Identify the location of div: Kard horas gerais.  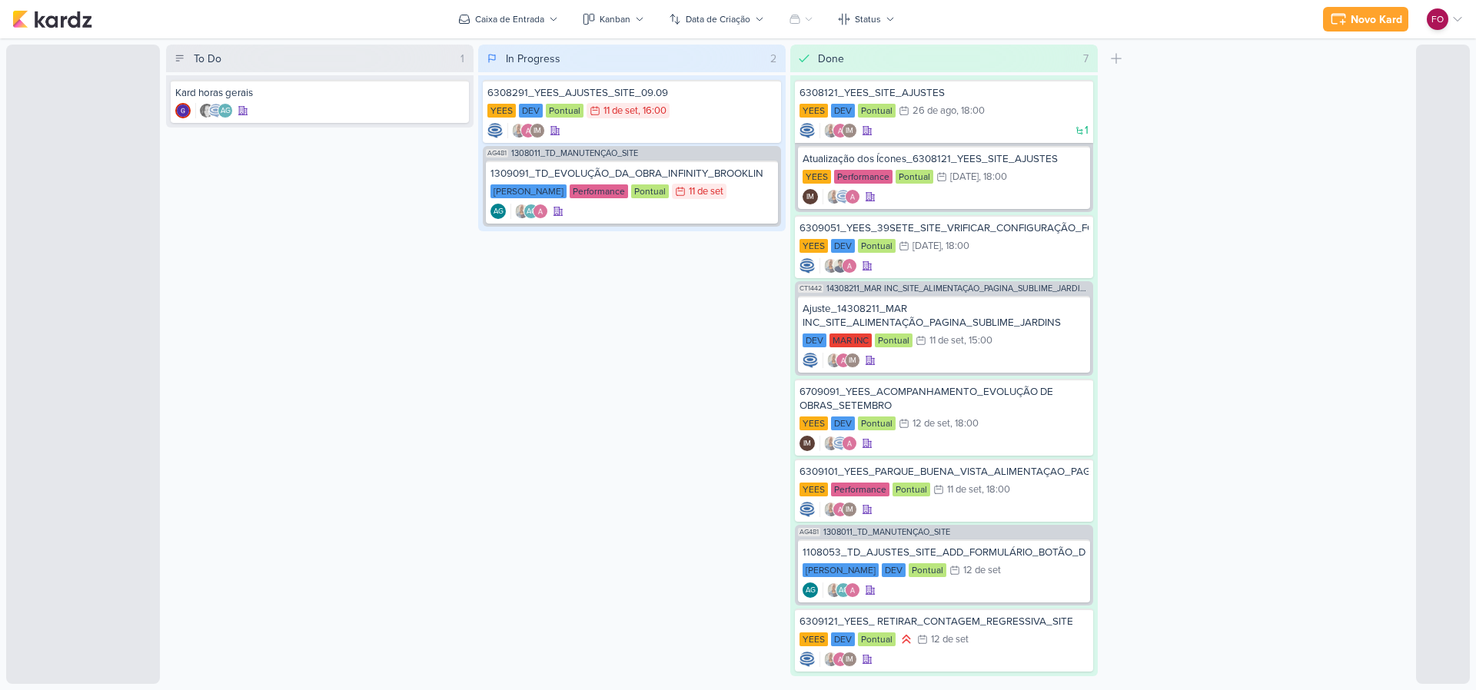
(320, 93).